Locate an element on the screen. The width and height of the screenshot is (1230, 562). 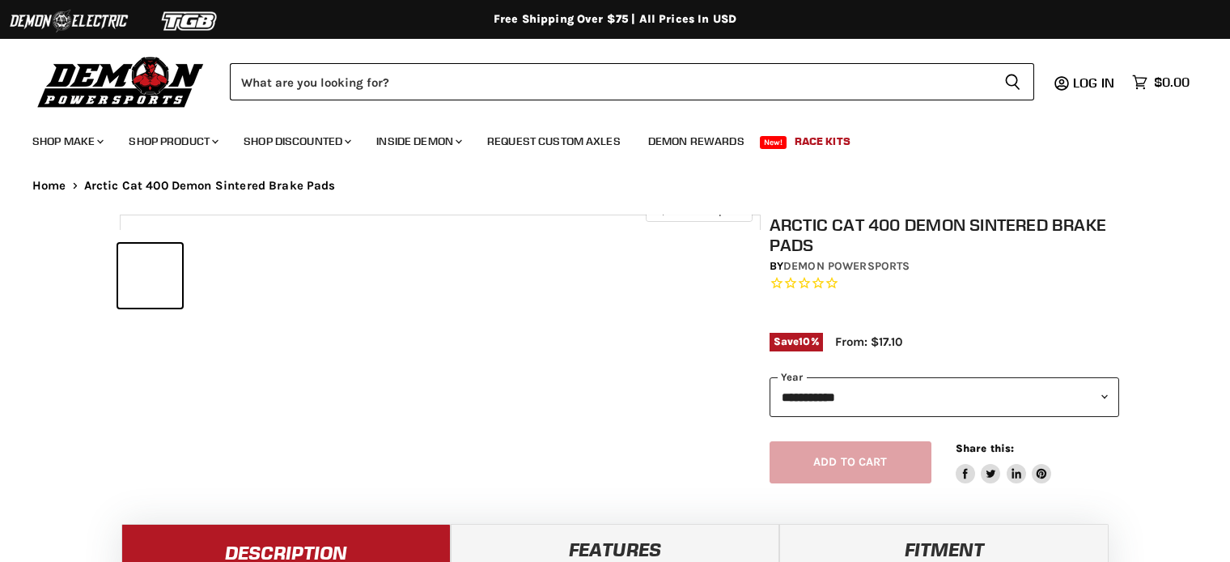
span: Rated 0.0 out of 5 stars 0 reviews is located at coordinates (945, 283).